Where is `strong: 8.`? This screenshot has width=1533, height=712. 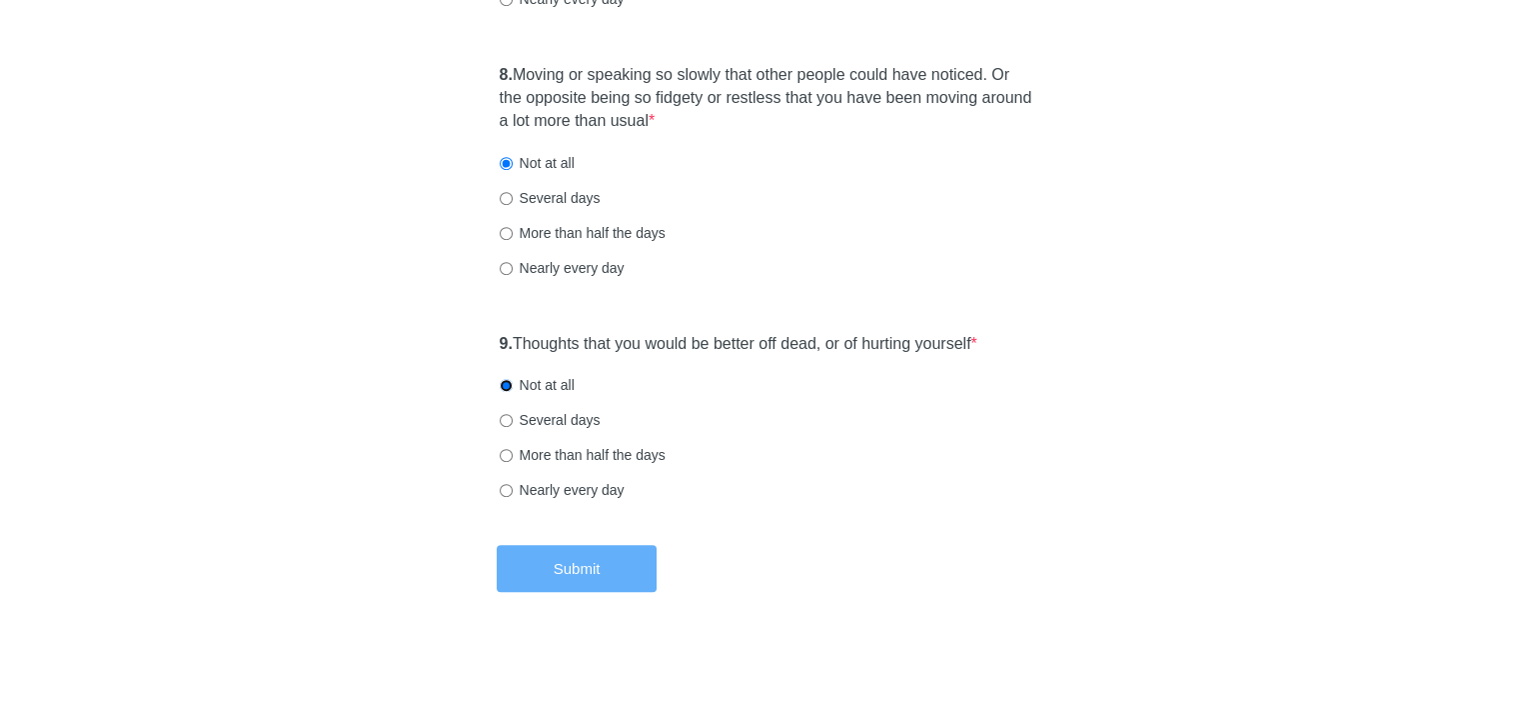 strong: 8. is located at coordinates (506, 74).